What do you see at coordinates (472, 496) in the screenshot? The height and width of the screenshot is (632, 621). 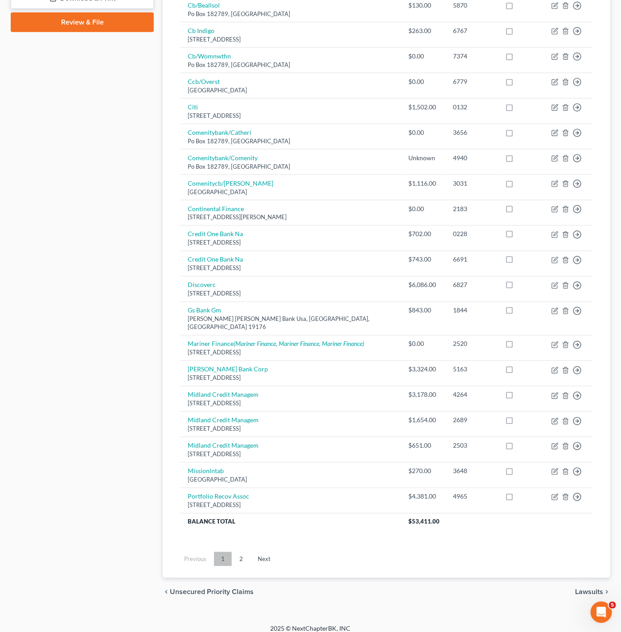 I see `div: 4965` at bounding box center [472, 496].